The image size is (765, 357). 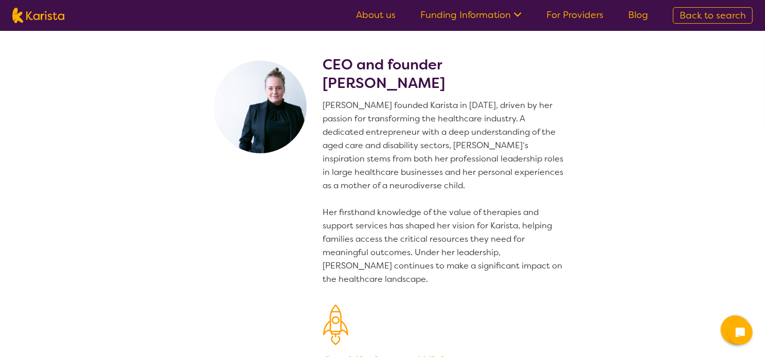 What do you see at coordinates (470, 15) in the screenshot?
I see `a: Funding Information` at bounding box center [470, 15].